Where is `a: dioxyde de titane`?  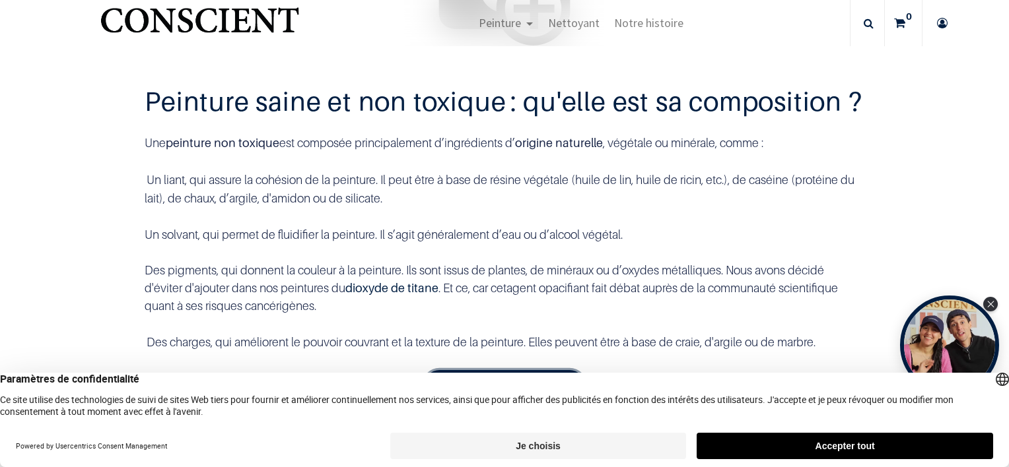
a: dioxyde de titane is located at coordinates (391, 288).